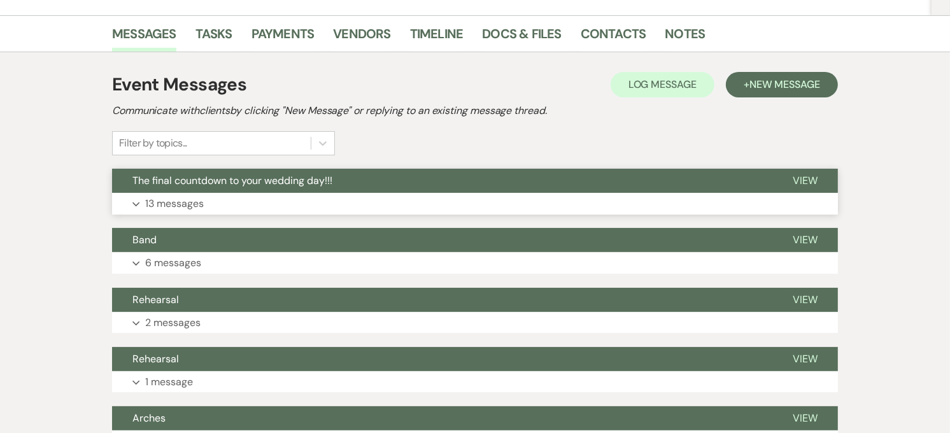 This screenshot has height=433, width=950. Describe the element at coordinates (437, 38) in the screenshot. I see `a: Timeline` at that location.